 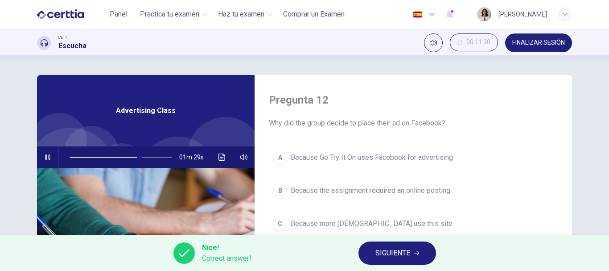 What do you see at coordinates (314, 14) in the screenshot?
I see `button: Comprar un Examen` at bounding box center [314, 14].